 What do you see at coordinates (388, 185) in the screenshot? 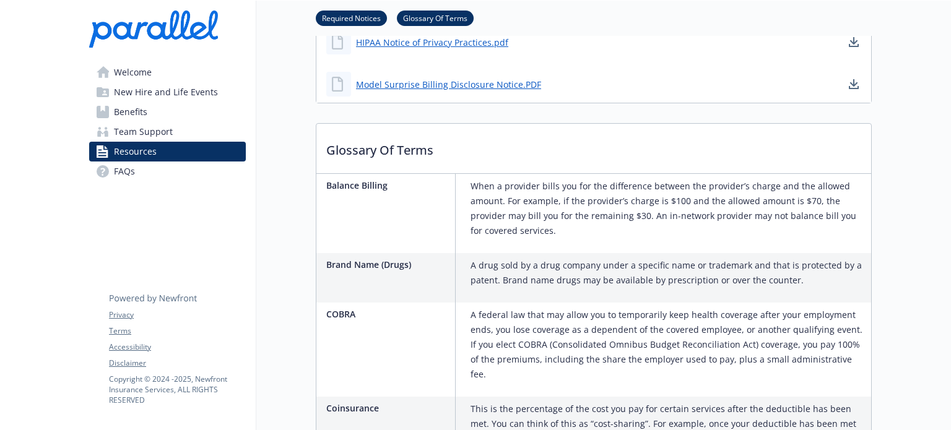
I see `p: Balance Billing` at bounding box center [388, 185].